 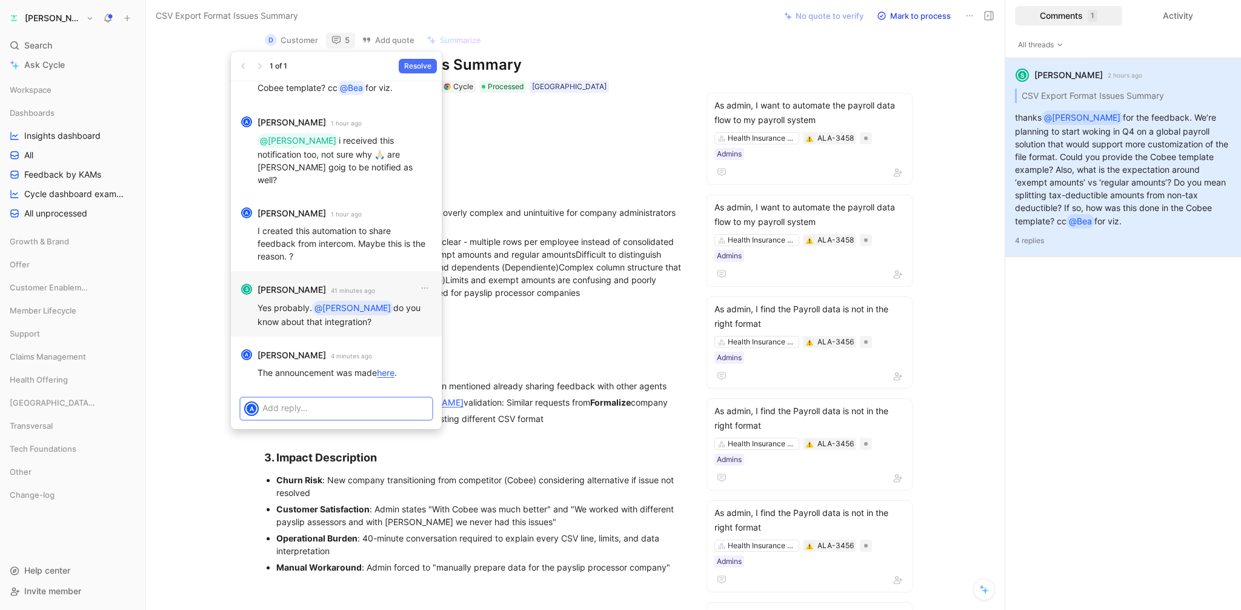 What do you see at coordinates (418, 66) in the screenshot?
I see `button: Resolve` at bounding box center [418, 66].